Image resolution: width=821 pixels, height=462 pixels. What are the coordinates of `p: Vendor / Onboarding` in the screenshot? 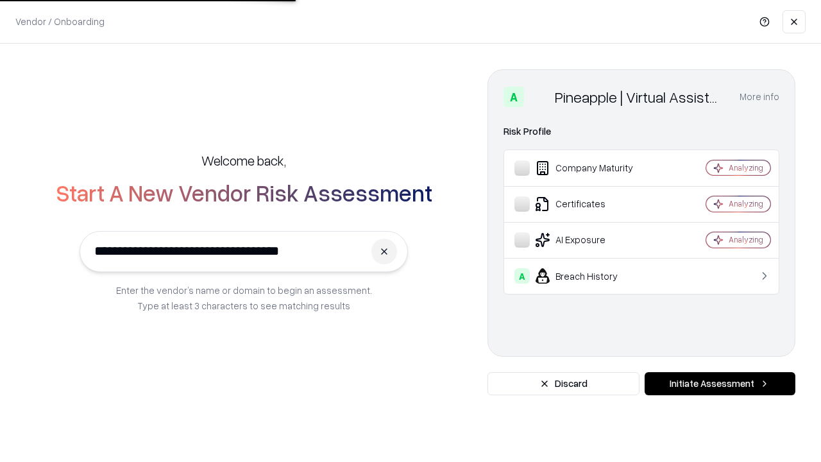 It's located at (60, 21).